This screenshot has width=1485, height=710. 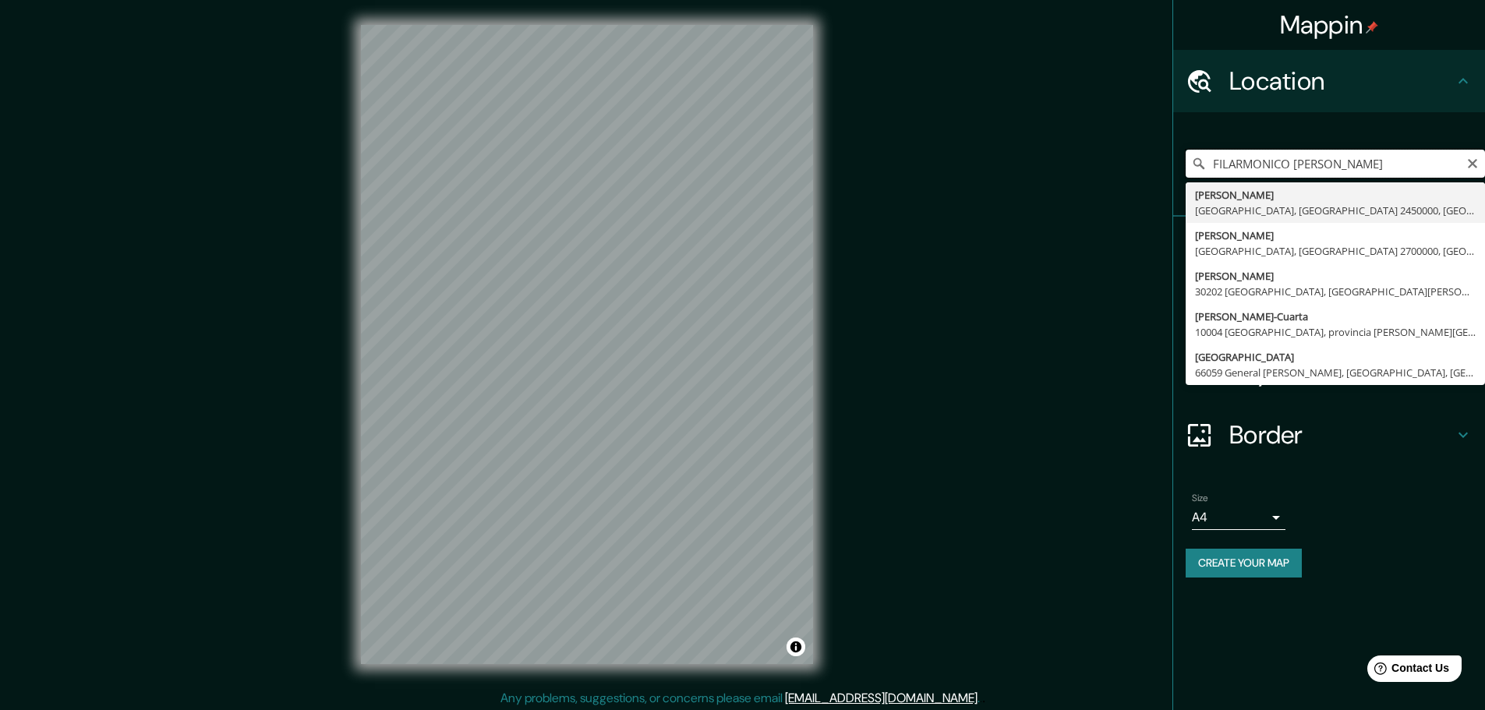 I want to click on span: Contact Us, so click(x=74, y=19).